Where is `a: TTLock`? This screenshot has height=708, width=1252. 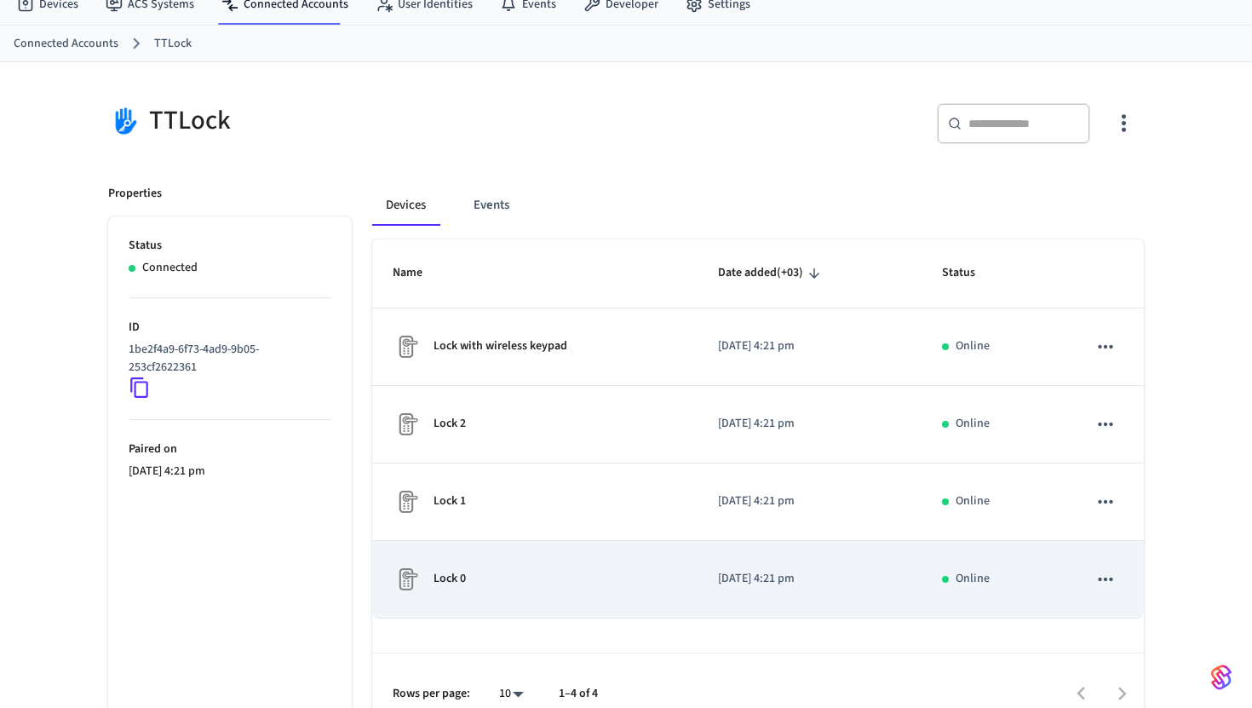 a: TTLock is located at coordinates (173, 43).